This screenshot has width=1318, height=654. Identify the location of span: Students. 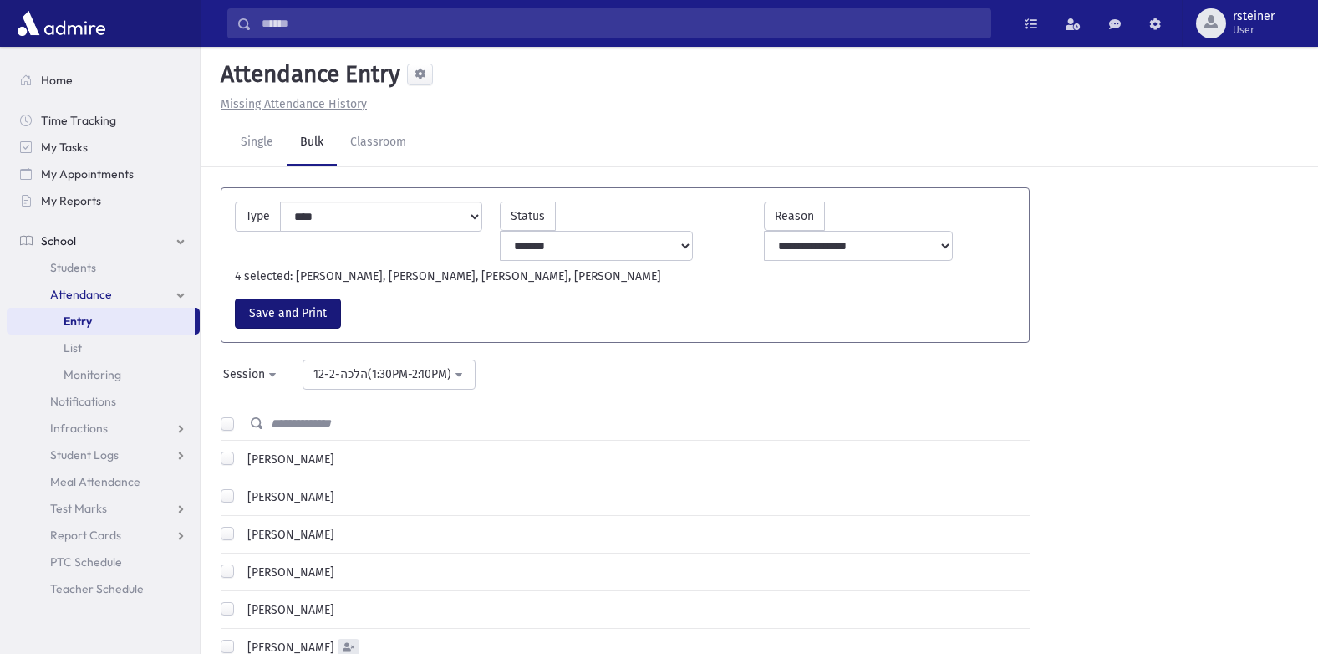
(73, 267).